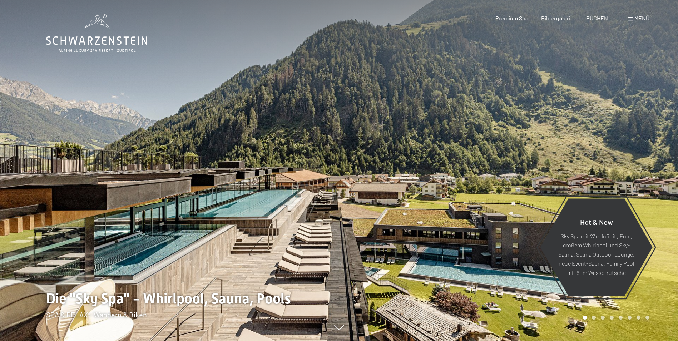 The image size is (678, 341). What do you see at coordinates (512, 18) in the screenshot?
I see `span: Premium Spa` at bounding box center [512, 18].